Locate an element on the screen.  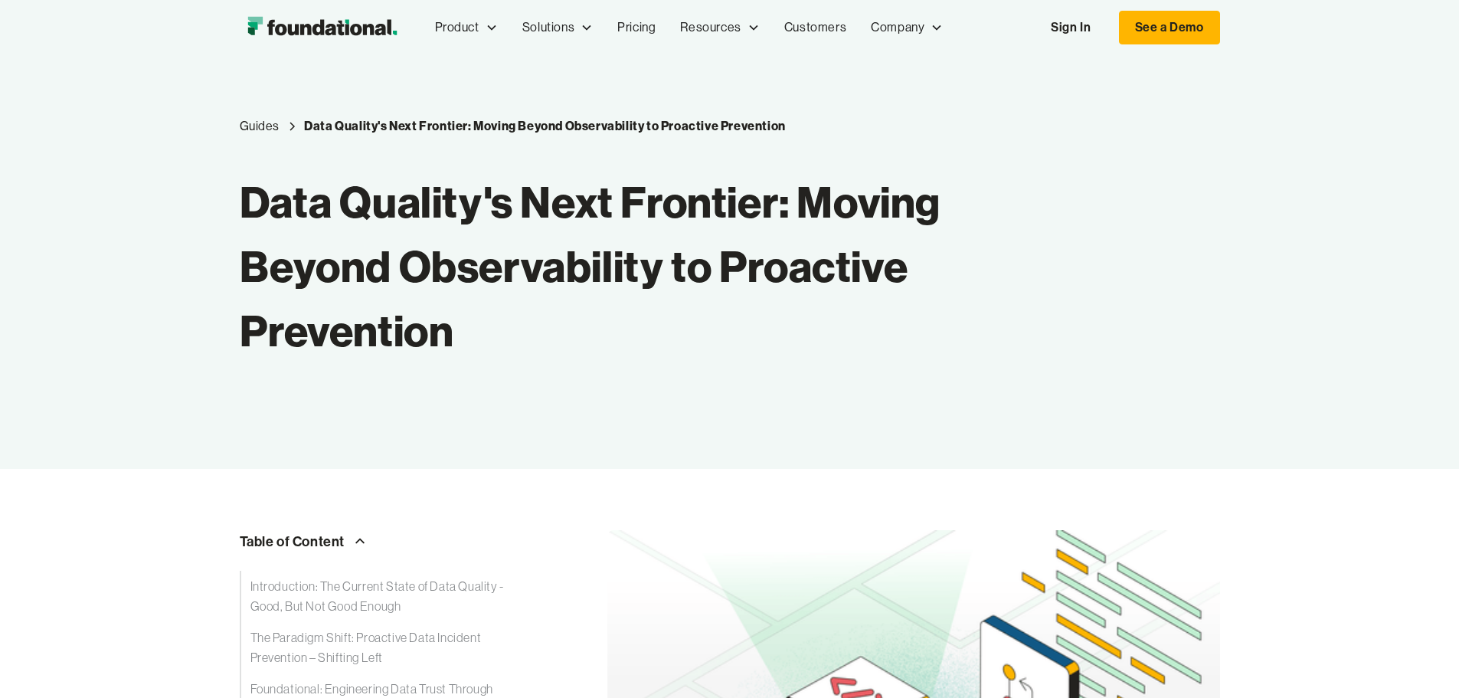
a: See a Demo is located at coordinates (1170, 28).